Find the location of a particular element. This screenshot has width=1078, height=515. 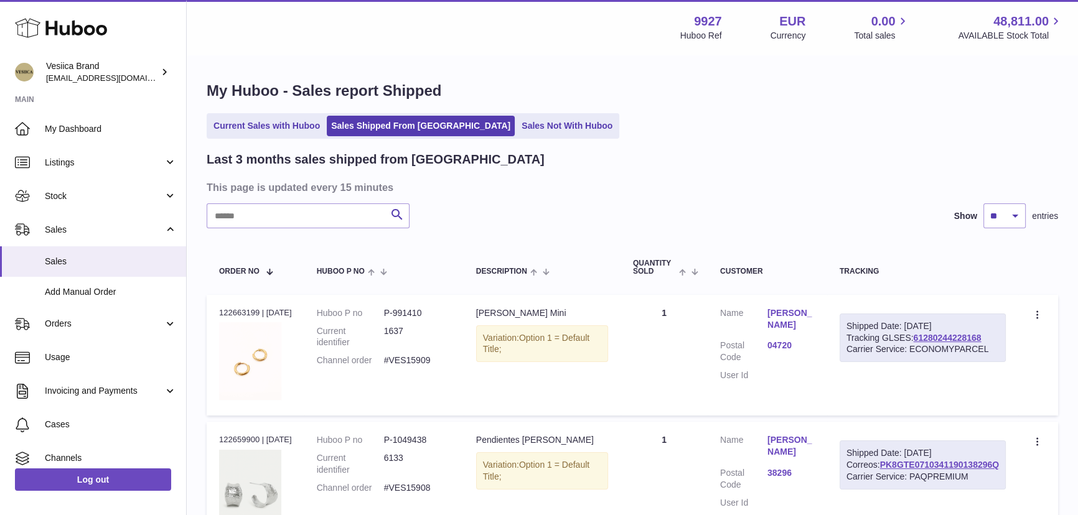

a: PK8GTE0710341190138296Q is located at coordinates (939, 465).